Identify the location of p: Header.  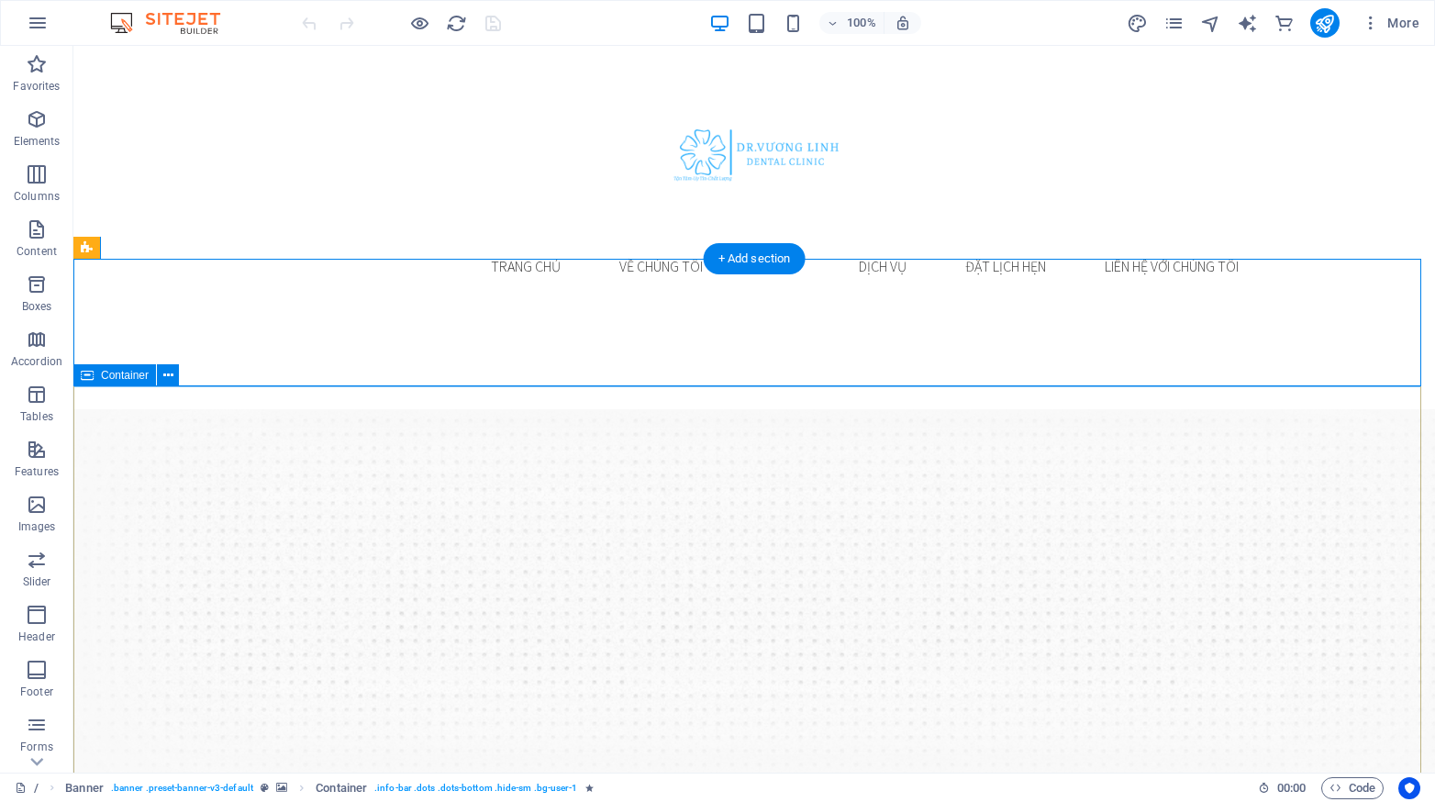
(37, 637).